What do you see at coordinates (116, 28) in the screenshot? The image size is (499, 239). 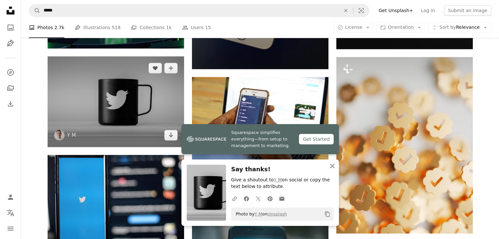 I see `span: 518` at bounding box center [116, 28].